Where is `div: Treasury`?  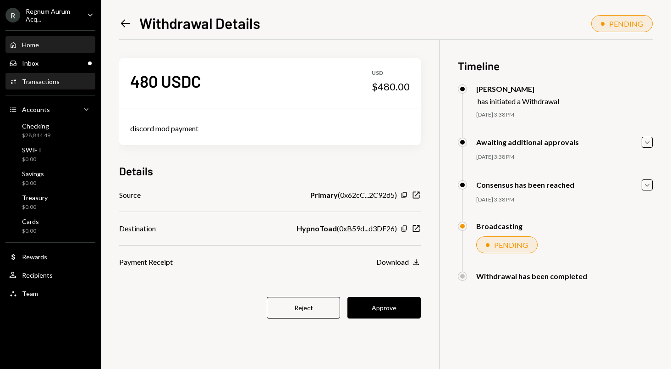
div: Treasury is located at coordinates (35, 197).